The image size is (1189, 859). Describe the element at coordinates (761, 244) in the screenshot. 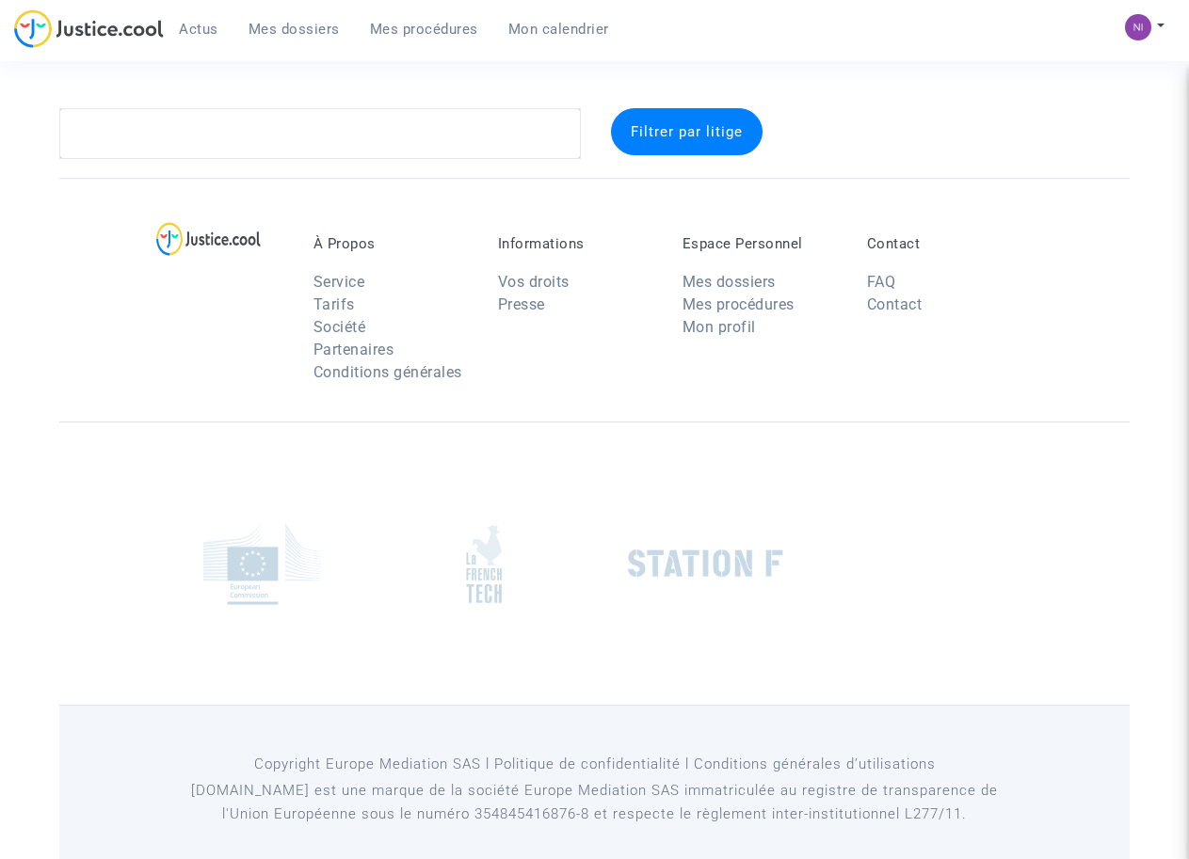

I see `p: Espace Personnel` at that location.